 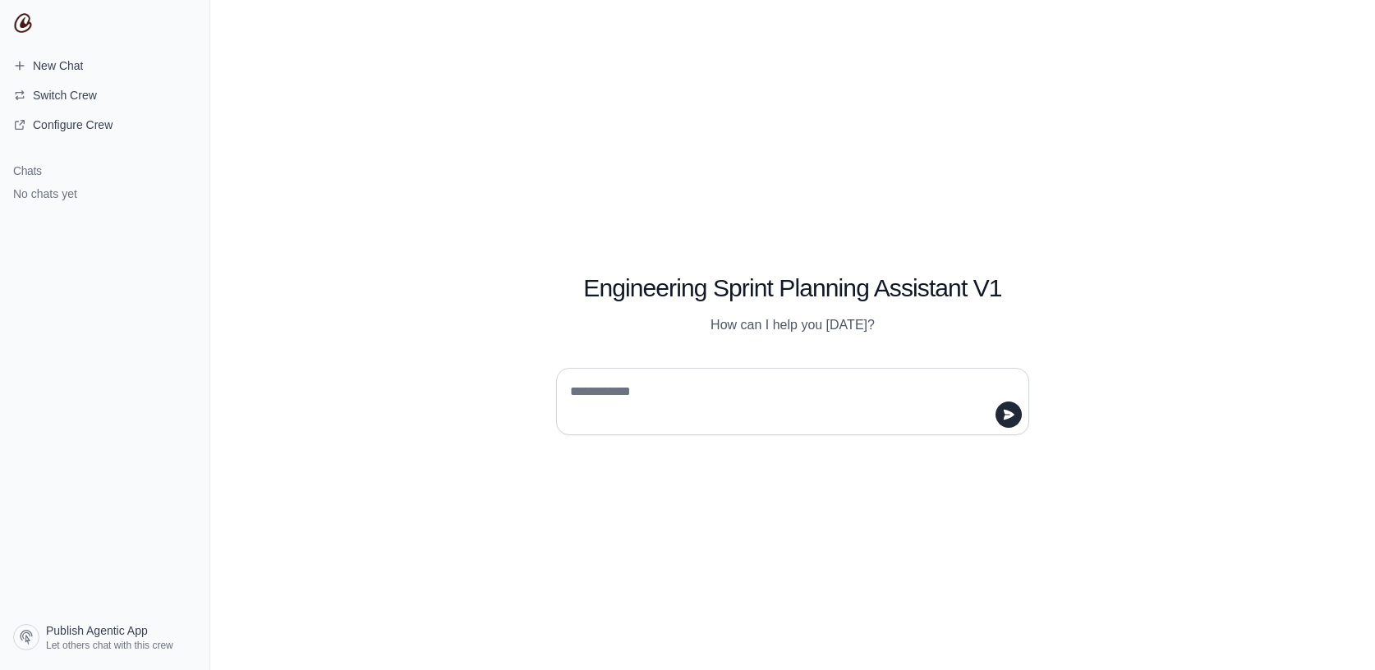 I want to click on span: Publish Agentic App, so click(x=97, y=631).